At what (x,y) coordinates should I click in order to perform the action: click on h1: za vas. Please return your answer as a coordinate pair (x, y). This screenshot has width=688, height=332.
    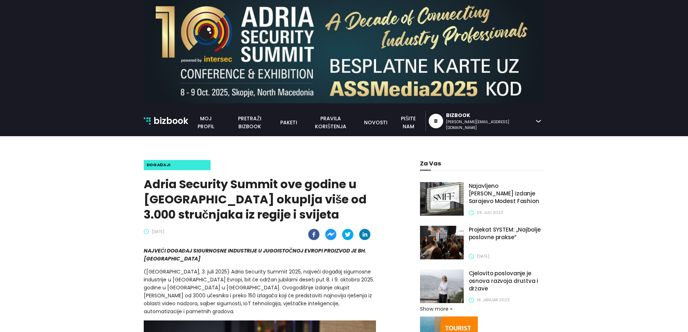
    Looking at the image, I should click on (482, 163).